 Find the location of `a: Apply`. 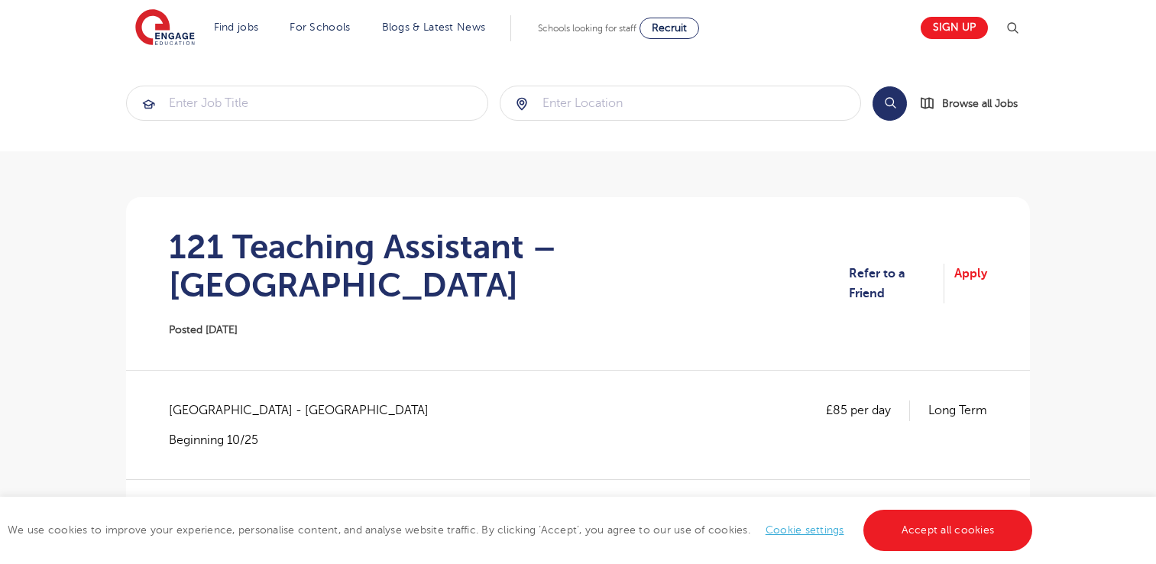

a: Apply is located at coordinates (970, 283).